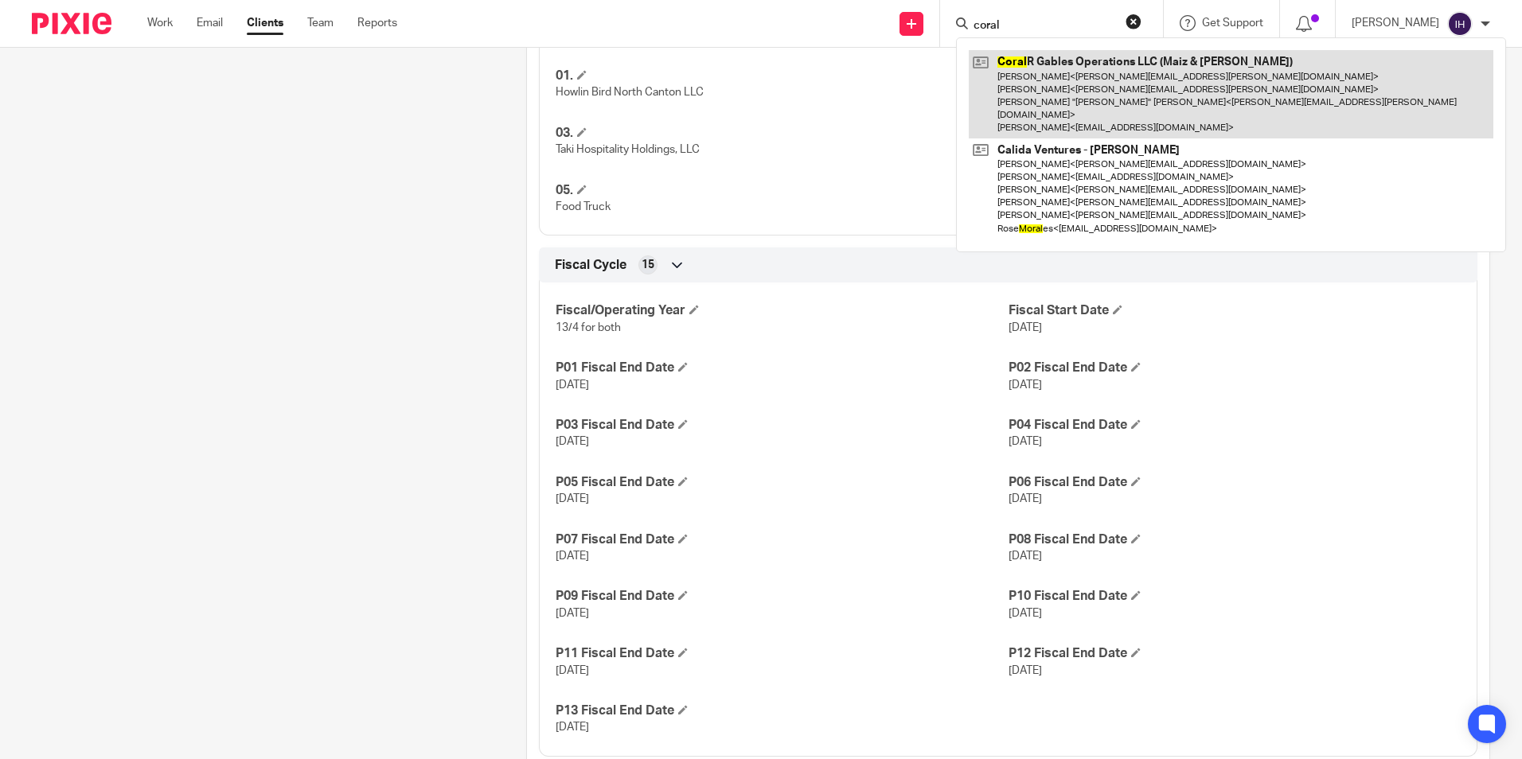 Image resolution: width=1522 pixels, height=759 pixels. What do you see at coordinates (1235, 482) in the screenshot?
I see `h4: P06 Fiscal End Date` at bounding box center [1235, 482].